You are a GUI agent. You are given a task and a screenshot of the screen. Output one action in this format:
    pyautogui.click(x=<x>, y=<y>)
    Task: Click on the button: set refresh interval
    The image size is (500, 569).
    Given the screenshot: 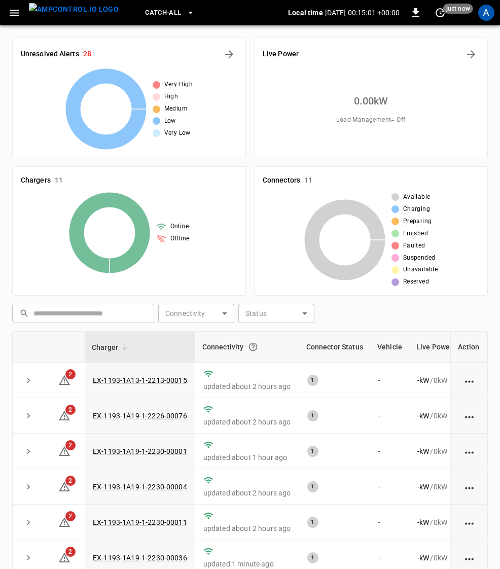 What is the action you would take?
    pyautogui.click(x=440, y=13)
    